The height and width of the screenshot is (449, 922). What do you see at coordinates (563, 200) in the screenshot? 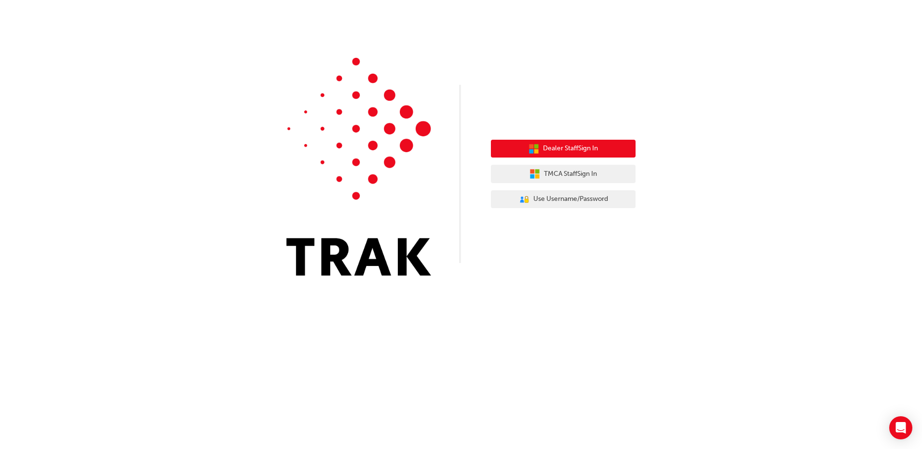
I see `button: Use Username/Password` at bounding box center [563, 200].